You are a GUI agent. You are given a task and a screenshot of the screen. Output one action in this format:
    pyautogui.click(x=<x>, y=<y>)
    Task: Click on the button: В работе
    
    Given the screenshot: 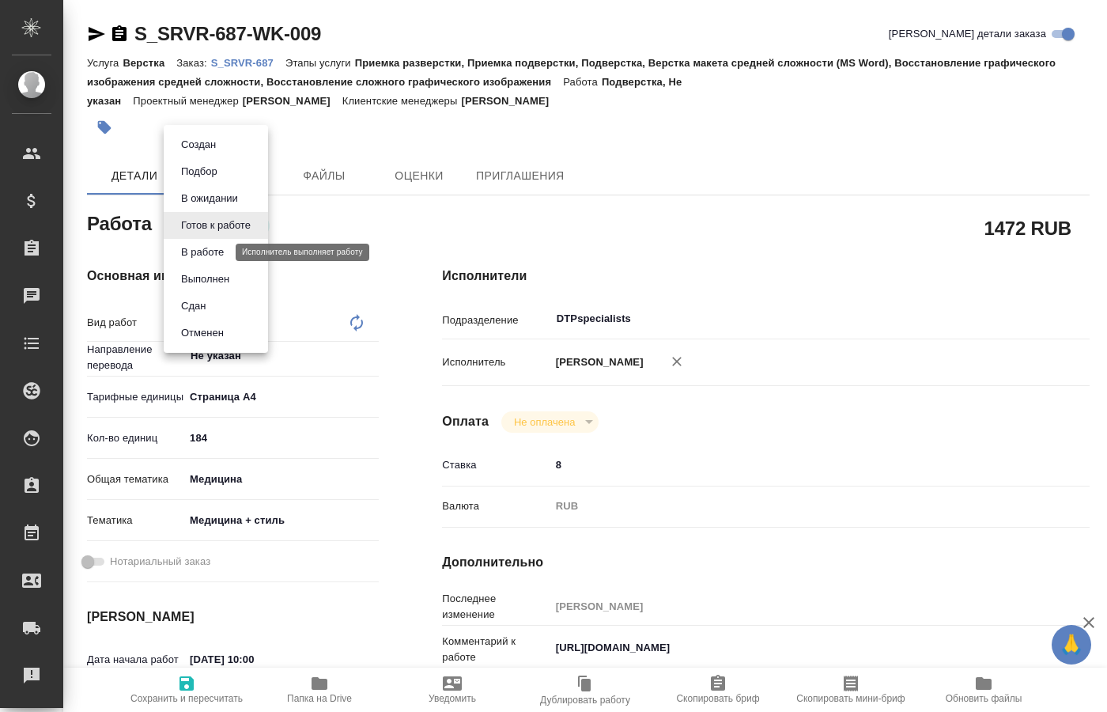 What is the action you would take?
    pyautogui.click(x=202, y=252)
    